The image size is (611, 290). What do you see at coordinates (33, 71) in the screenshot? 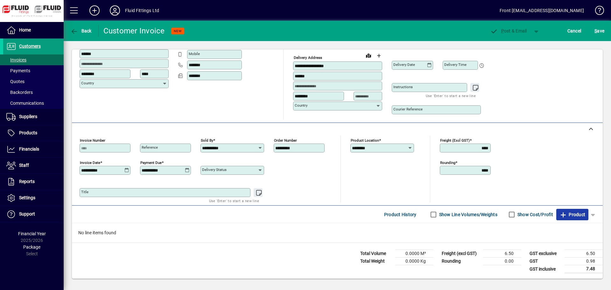
I see `a: Payments` at bounding box center [33, 71].